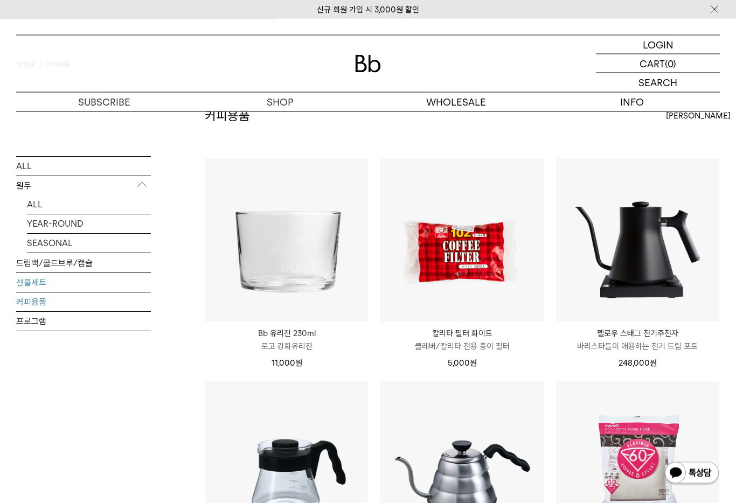 This screenshot has width=736, height=503. I want to click on p: WHOLESALE, so click(456, 102).